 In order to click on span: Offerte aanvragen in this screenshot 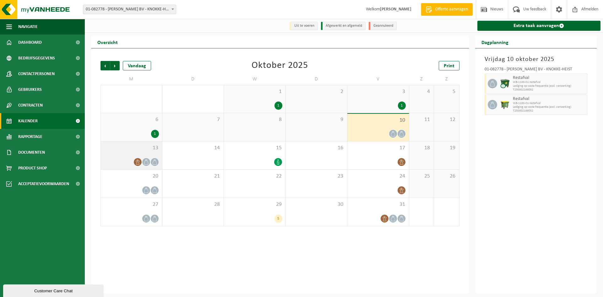, I will do `click(452, 9)`.